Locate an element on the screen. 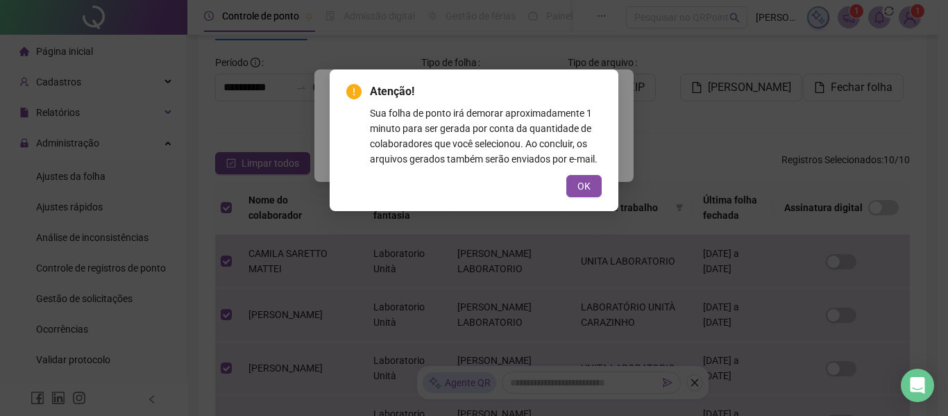  div: Open Intercom Messenger is located at coordinates (917, 385).